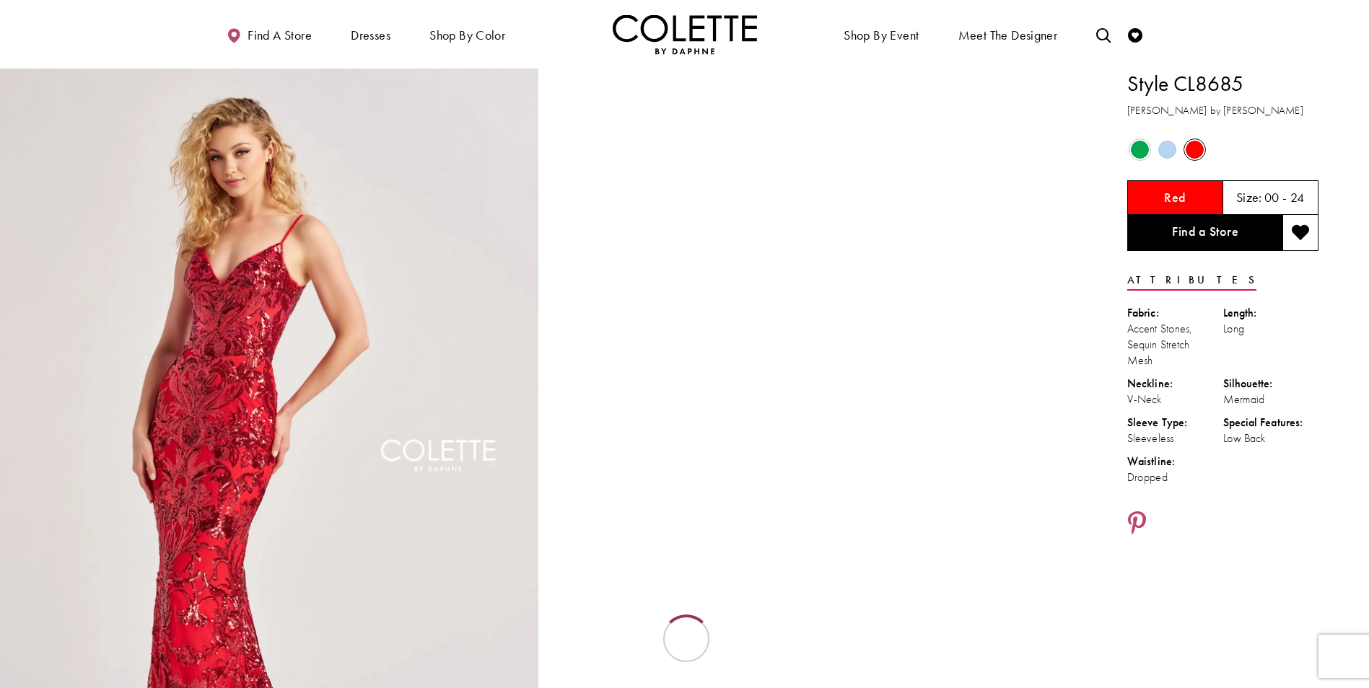 This screenshot has width=1369, height=688. I want to click on div: Sleeveless, so click(1175, 439).